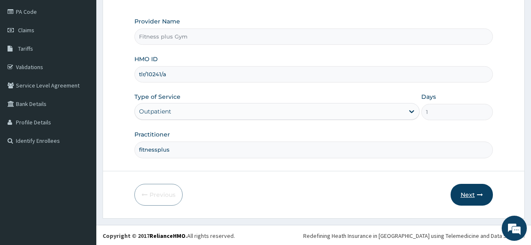 The image size is (531, 245). Describe the element at coordinates (82, 113) in the screenshot. I see `span: We're online!` at that location.